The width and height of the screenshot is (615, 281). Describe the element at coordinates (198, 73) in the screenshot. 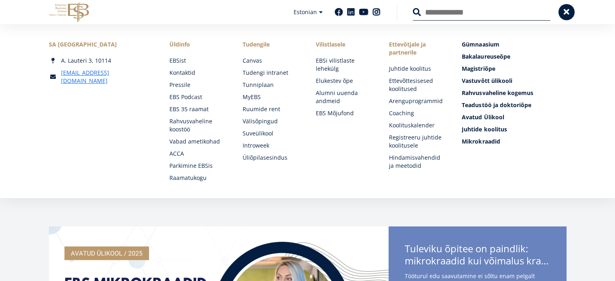

I see `a: Kontaktid` at that location.